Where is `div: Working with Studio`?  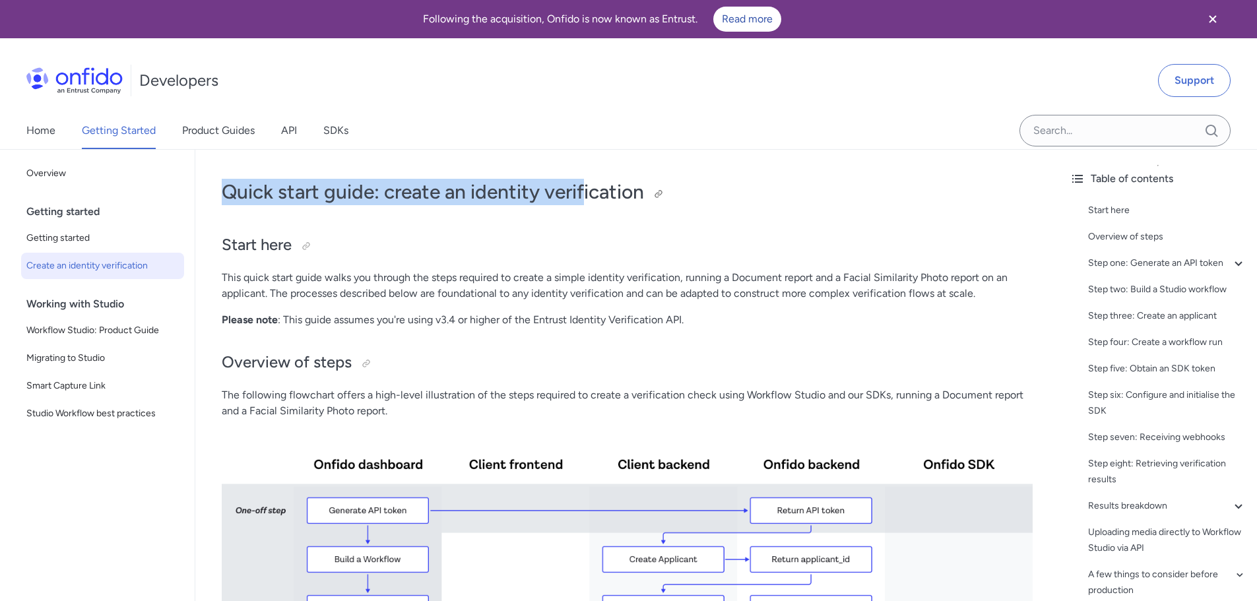 div: Working with Studio is located at coordinates (108, 304).